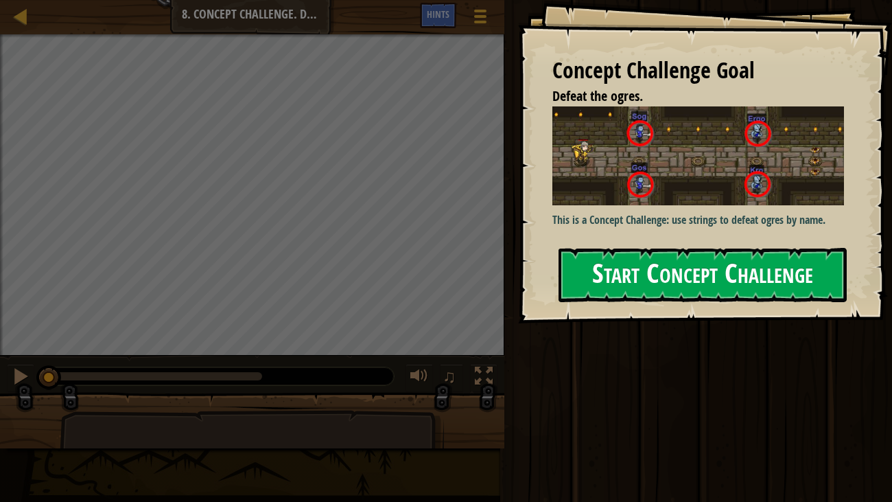 The height and width of the screenshot is (502, 892). I want to click on span: Hints, so click(438, 14).